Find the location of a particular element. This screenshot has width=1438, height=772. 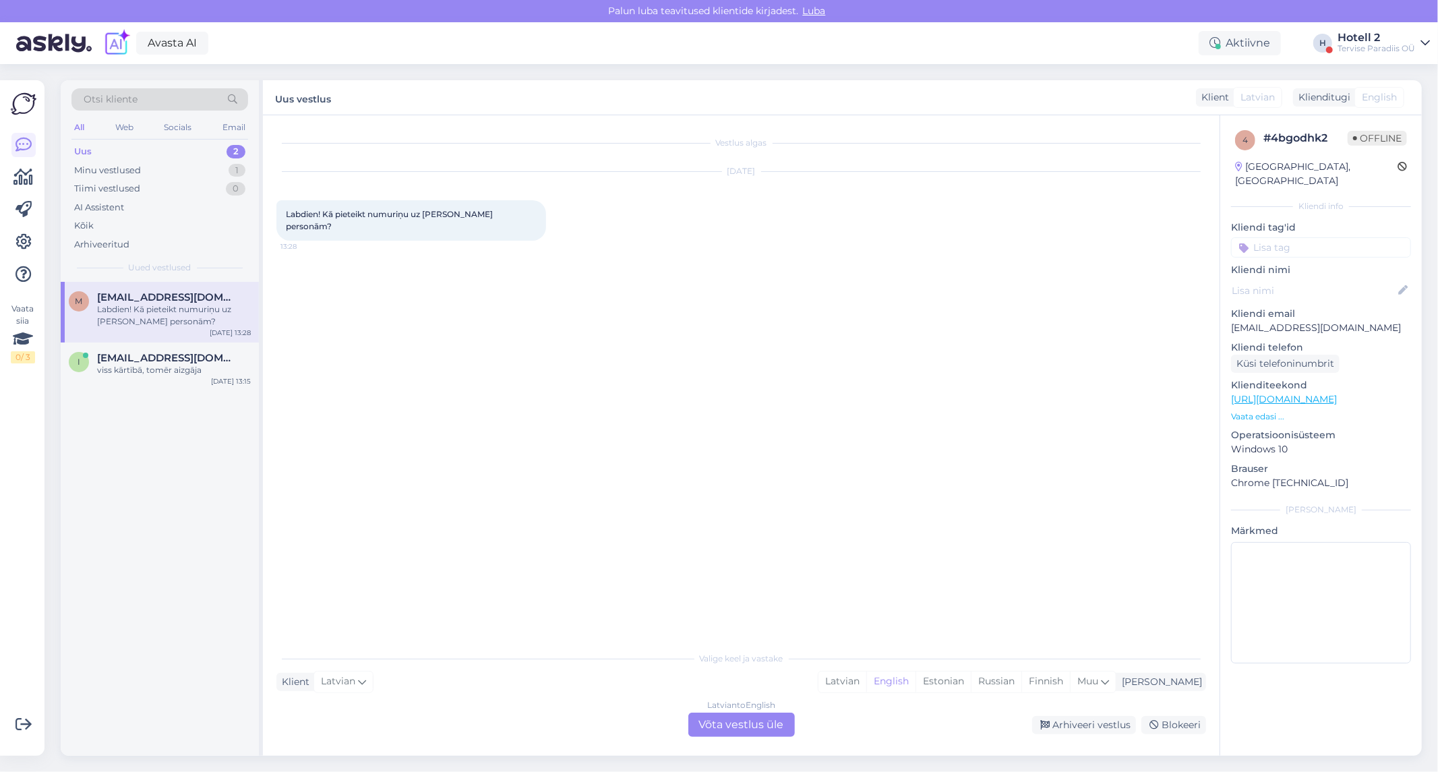

div: Arhiveeri vestlus is located at coordinates (1084, 725).